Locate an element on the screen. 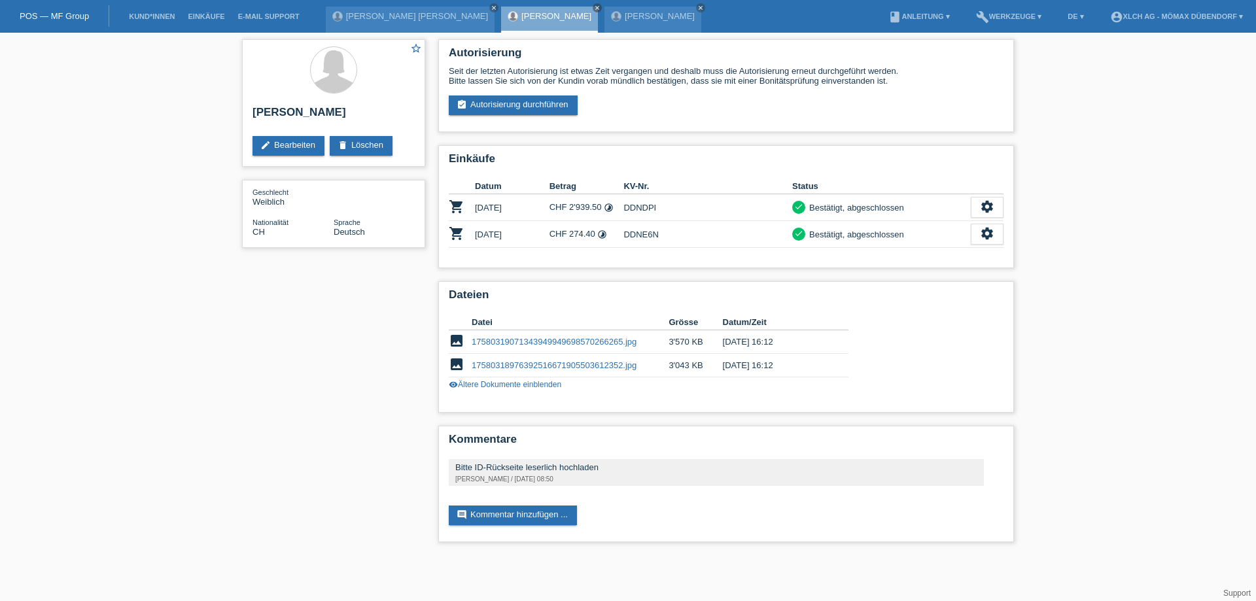 This screenshot has width=1256, height=601. span: Nationalität is located at coordinates (270, 222).